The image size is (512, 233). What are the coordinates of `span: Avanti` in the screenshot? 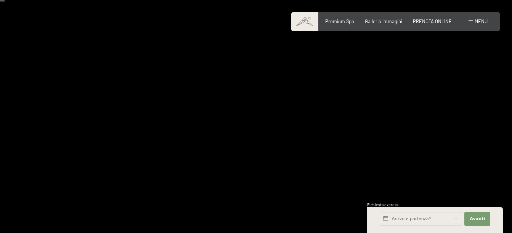 It's located at (477, 219).